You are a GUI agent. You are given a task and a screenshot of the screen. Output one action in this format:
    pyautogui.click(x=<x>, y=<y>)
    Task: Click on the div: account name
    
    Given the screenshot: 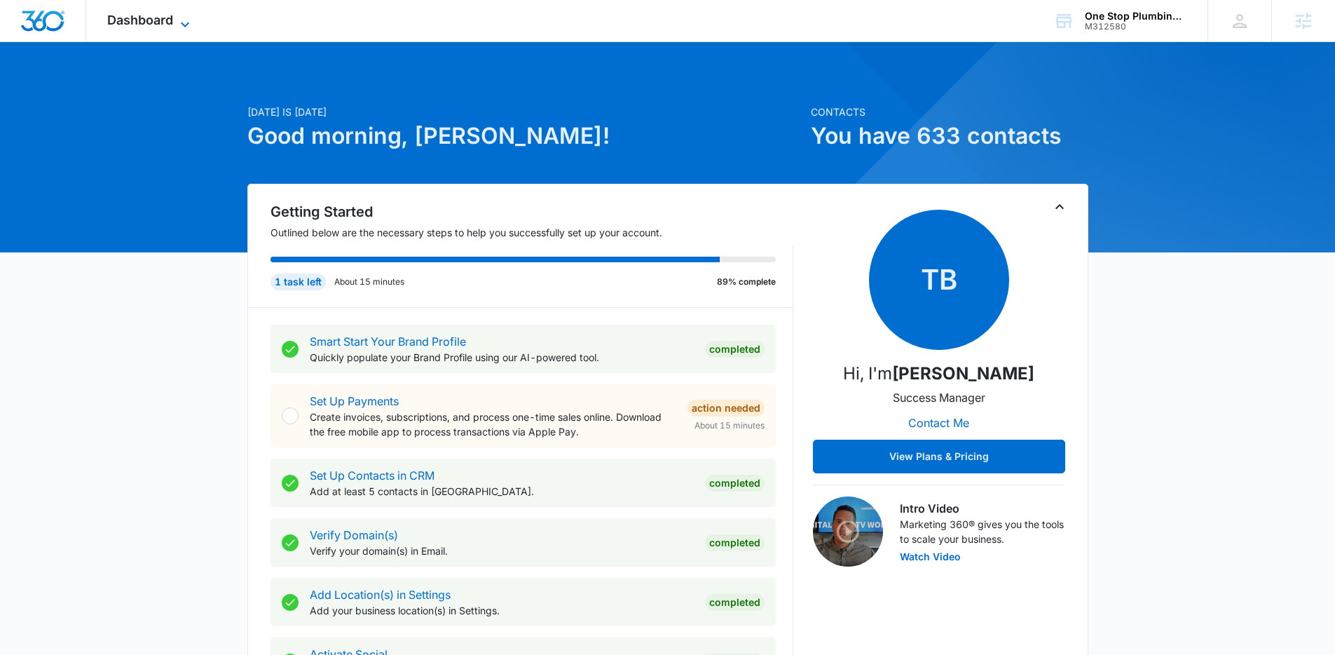 What is the action you would take?
    pyautogui.click(x=1136, y=16)
    